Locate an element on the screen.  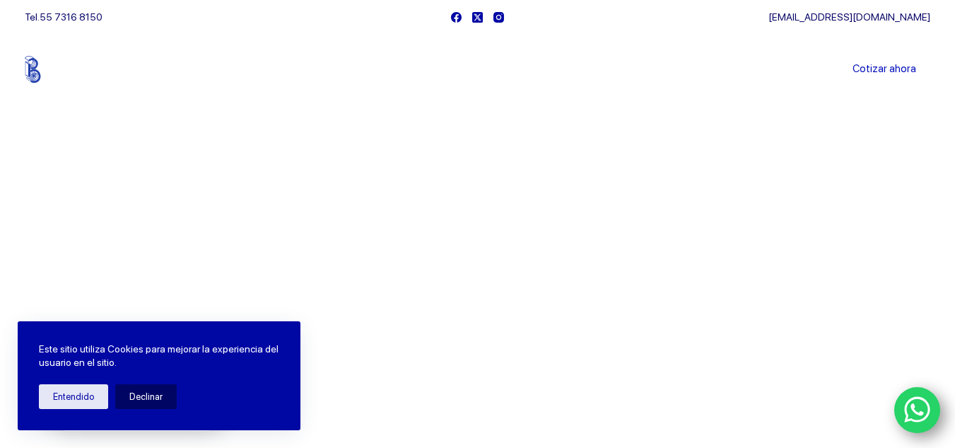
nav: Menu Principal is located at coordinates (477, 69).